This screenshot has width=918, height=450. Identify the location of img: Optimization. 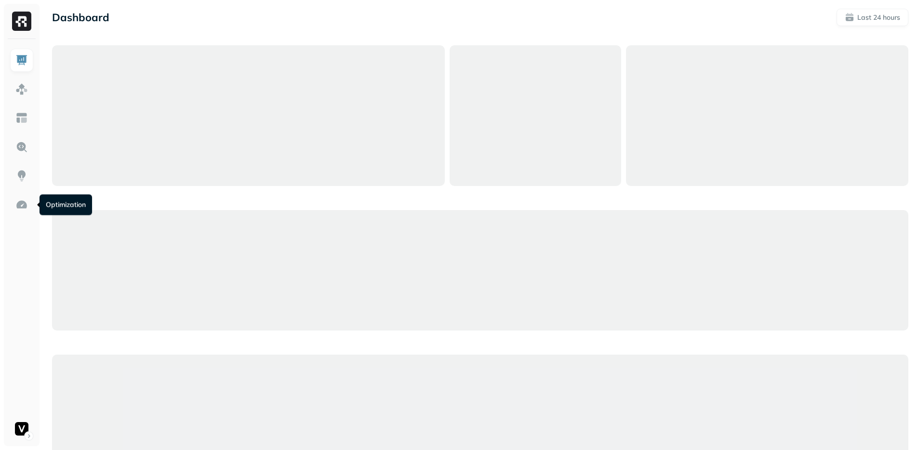
(22, 205).